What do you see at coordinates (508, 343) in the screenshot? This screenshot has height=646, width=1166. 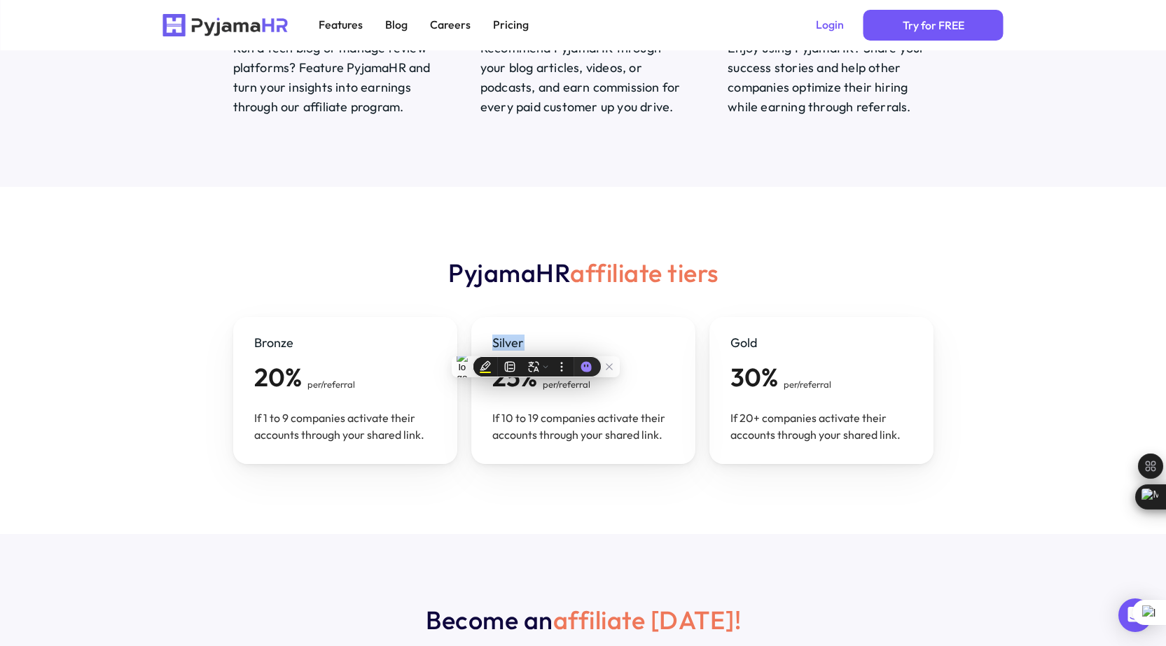 I see `p: Silver` at bounding box center [508, 343].